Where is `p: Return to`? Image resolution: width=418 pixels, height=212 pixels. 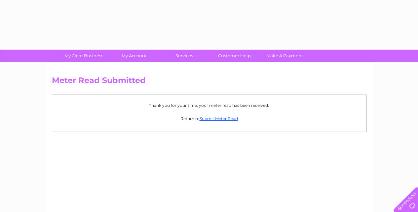
p: Return to is located at coordinates (209, 118).